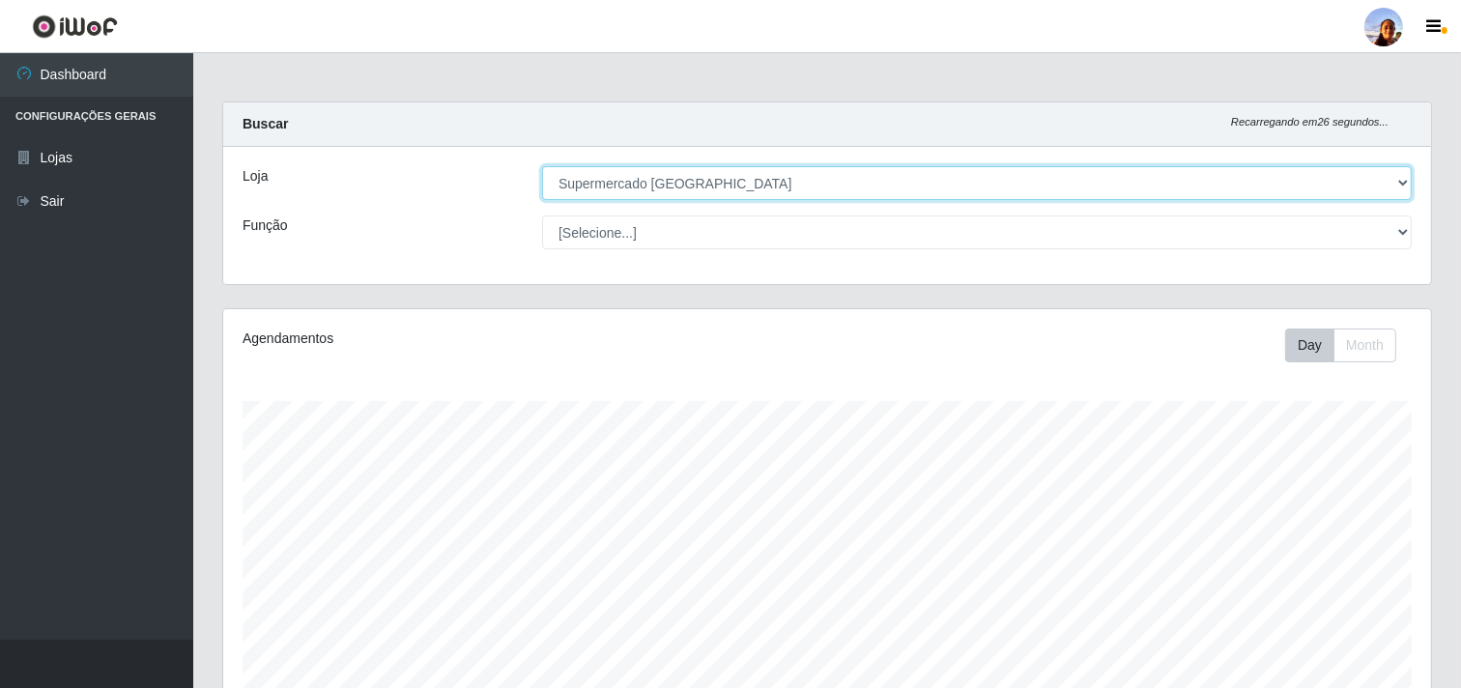  What do you see at coordinates (265, 124) in the screenshot?
I see `strong: Buscar` at bounding box center [265, 124].